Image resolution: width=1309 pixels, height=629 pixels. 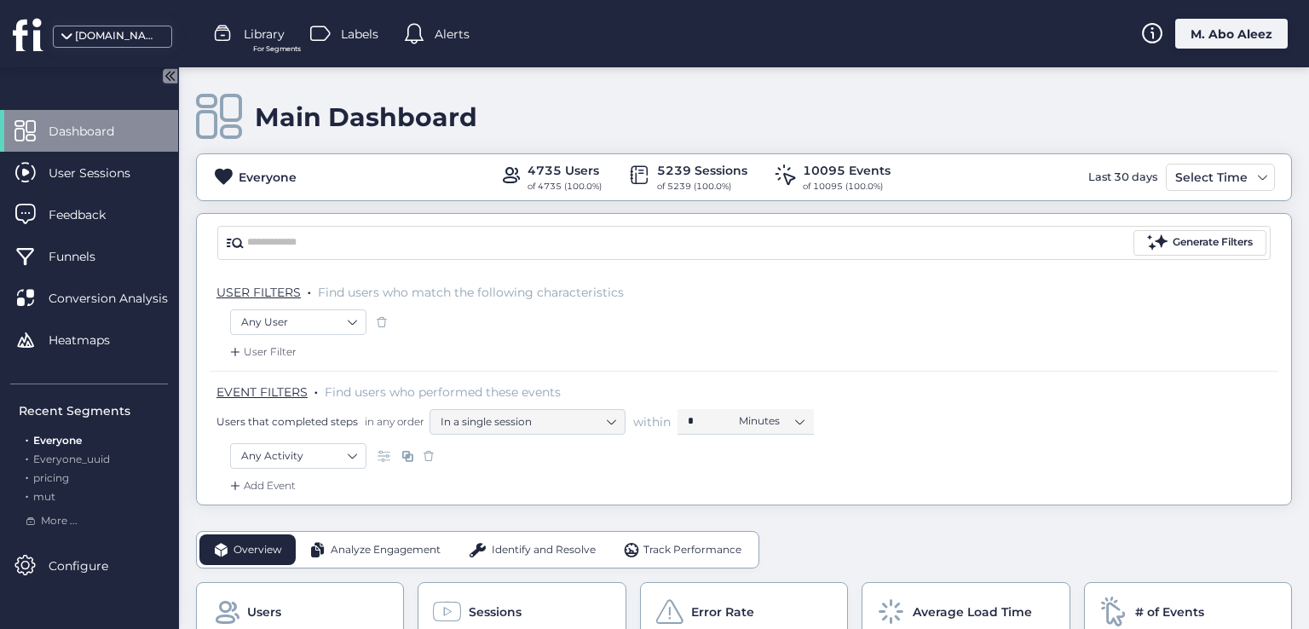 I want to click on nz-select-item: Any User, so click(x=298, y=322).